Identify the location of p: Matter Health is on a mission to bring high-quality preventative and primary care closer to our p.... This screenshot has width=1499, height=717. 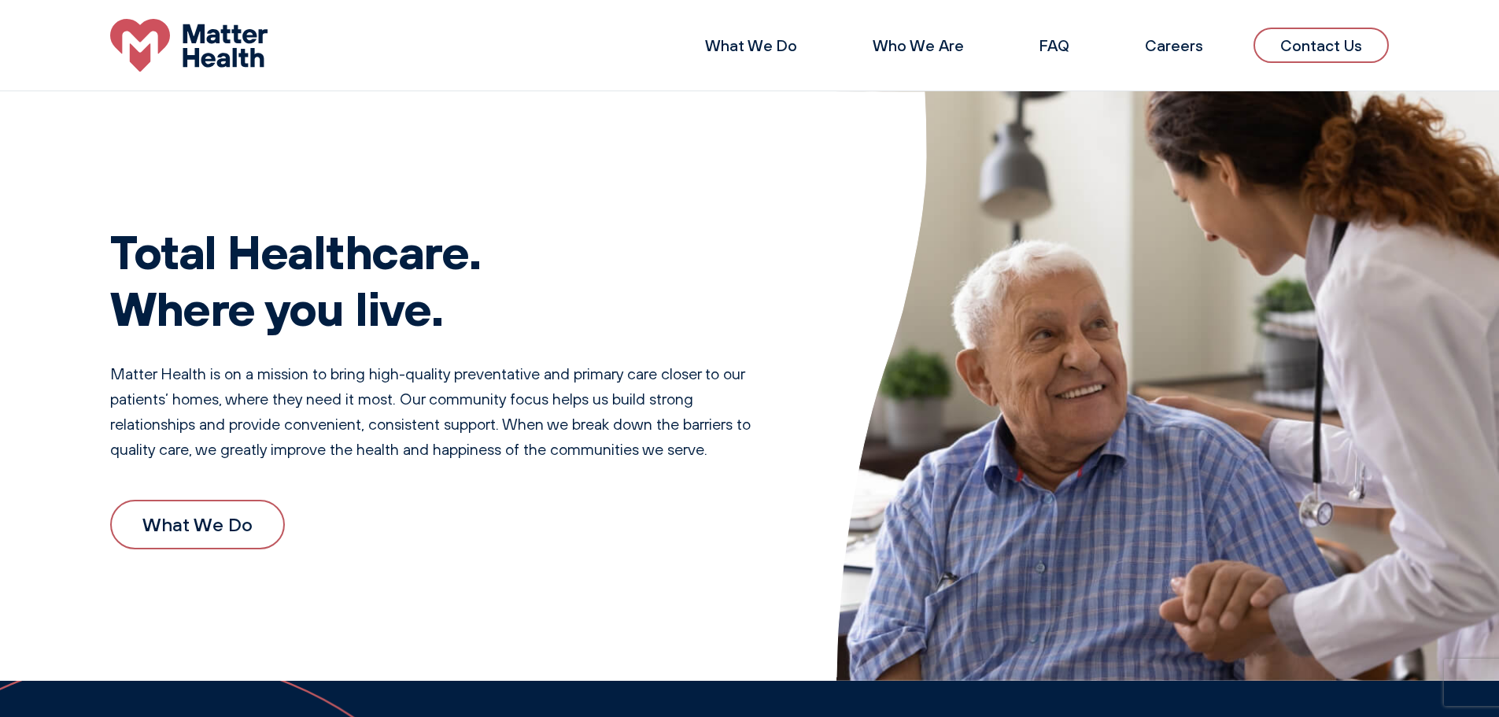
(441, 411).